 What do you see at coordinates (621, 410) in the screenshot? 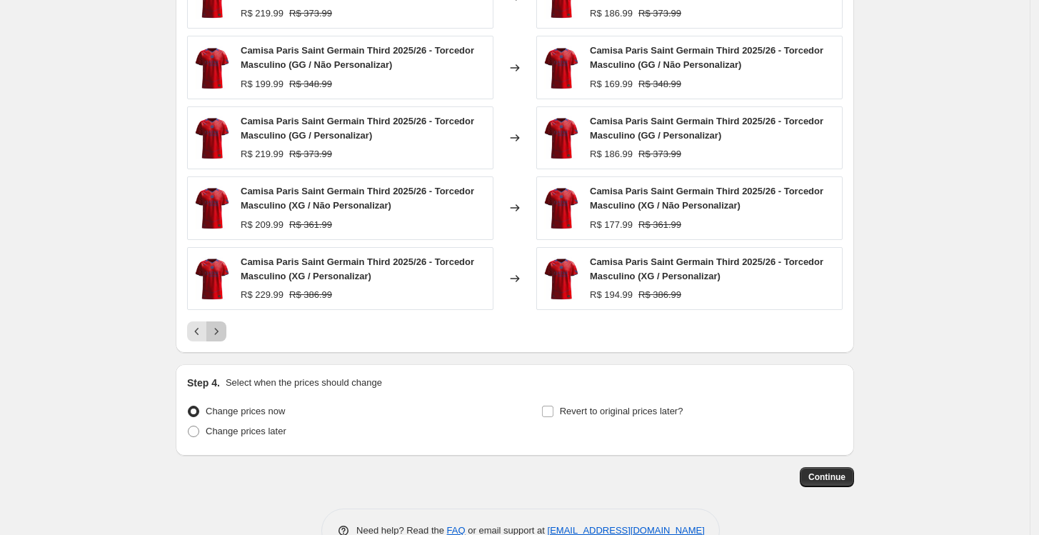
I see `span: Revert to original prices later?` at bounding box center [621, 410].